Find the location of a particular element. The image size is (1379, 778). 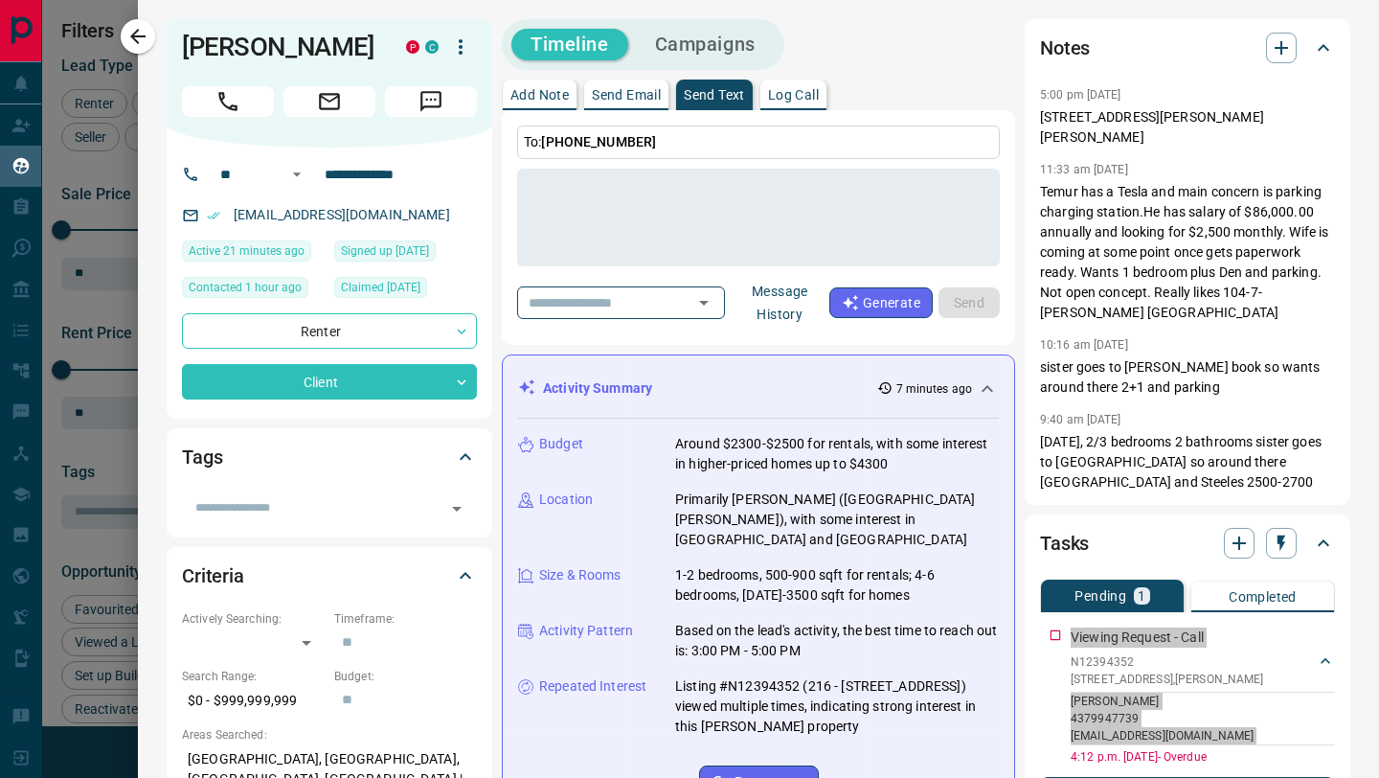

p: Areas Searched: is located at coordinates (329, 734).